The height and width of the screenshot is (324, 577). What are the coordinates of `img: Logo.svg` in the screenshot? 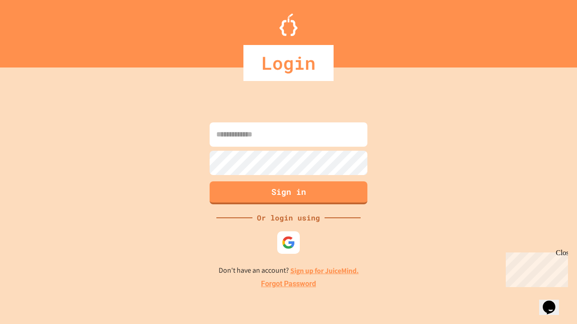 It's located at (288, 25).